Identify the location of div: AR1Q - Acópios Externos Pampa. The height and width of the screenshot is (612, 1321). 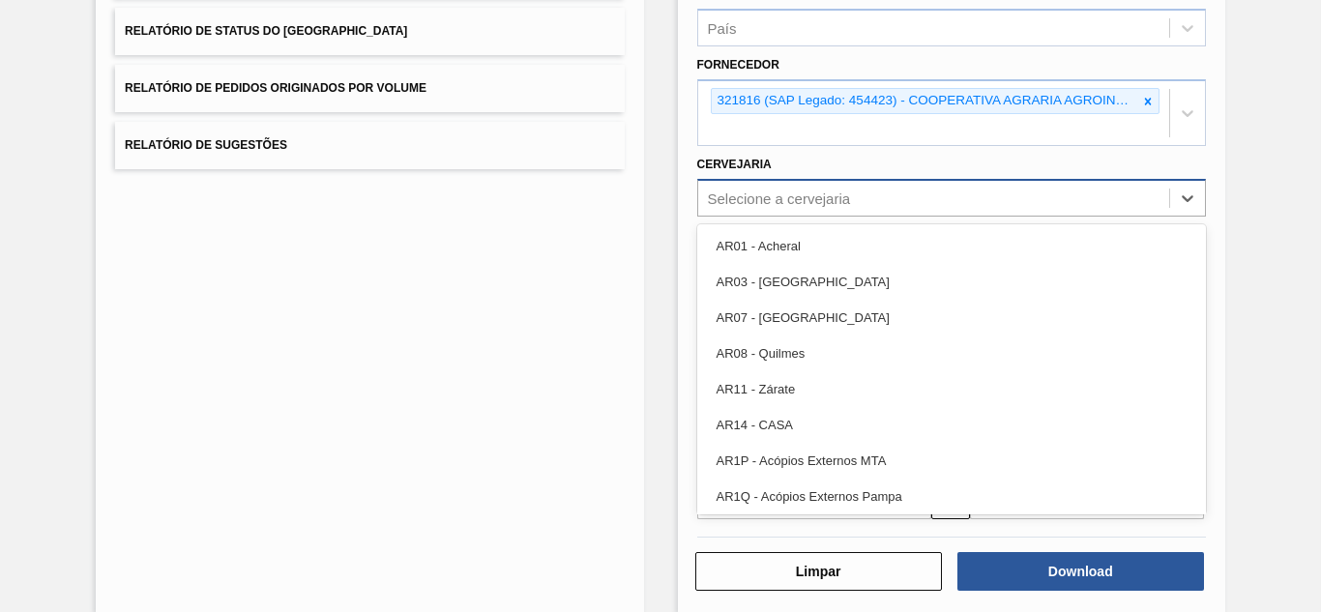
(952, 496).